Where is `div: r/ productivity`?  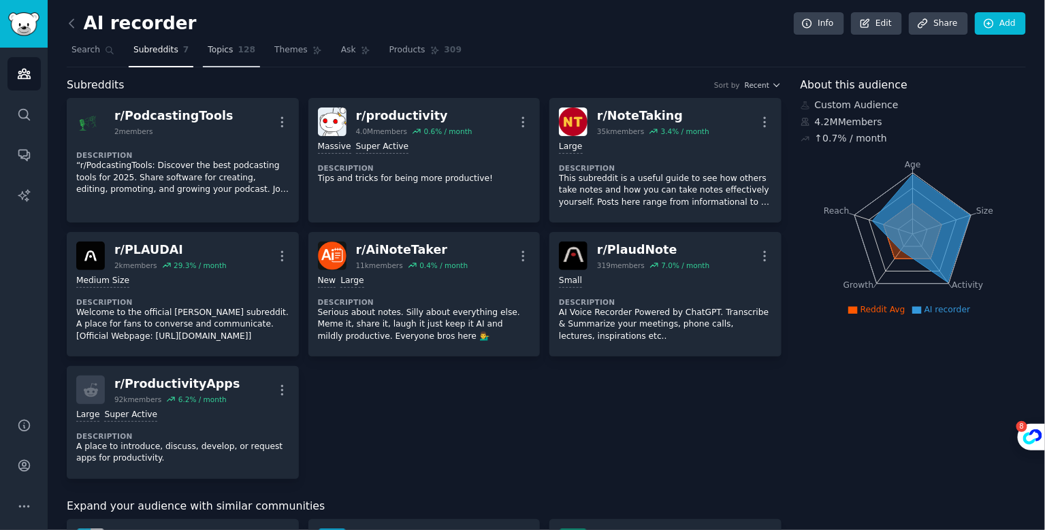
div: r/ productivity is located at coordinates (414, 116).